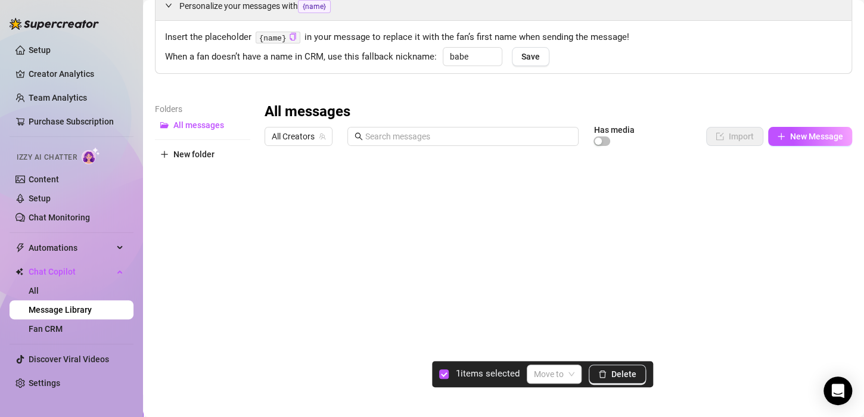 The width and height of the screenshot is (864, 417). What do you see at coordinates (71, 248) in the screenshot?
I see `span: Automations` at bounding box center [71, 248].